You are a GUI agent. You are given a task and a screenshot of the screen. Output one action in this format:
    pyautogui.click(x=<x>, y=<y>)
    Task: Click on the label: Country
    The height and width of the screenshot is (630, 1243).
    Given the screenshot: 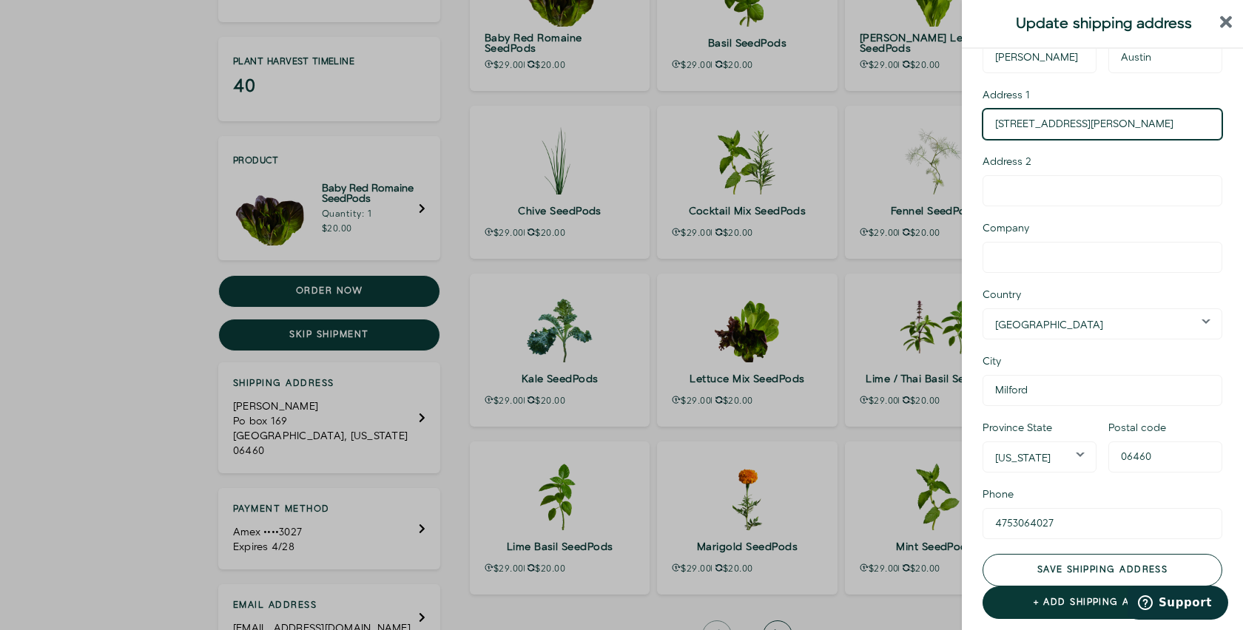 What is the action you would take?
    pyautogui.click(x=1098, y=295)
    